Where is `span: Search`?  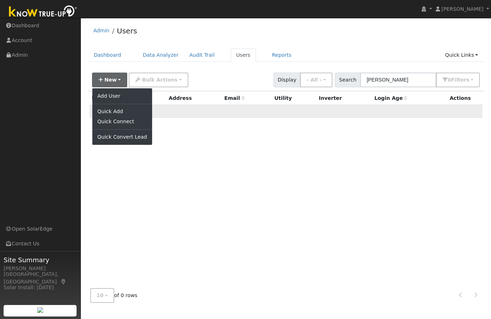
span: Search is located at coordinates (348, 80).